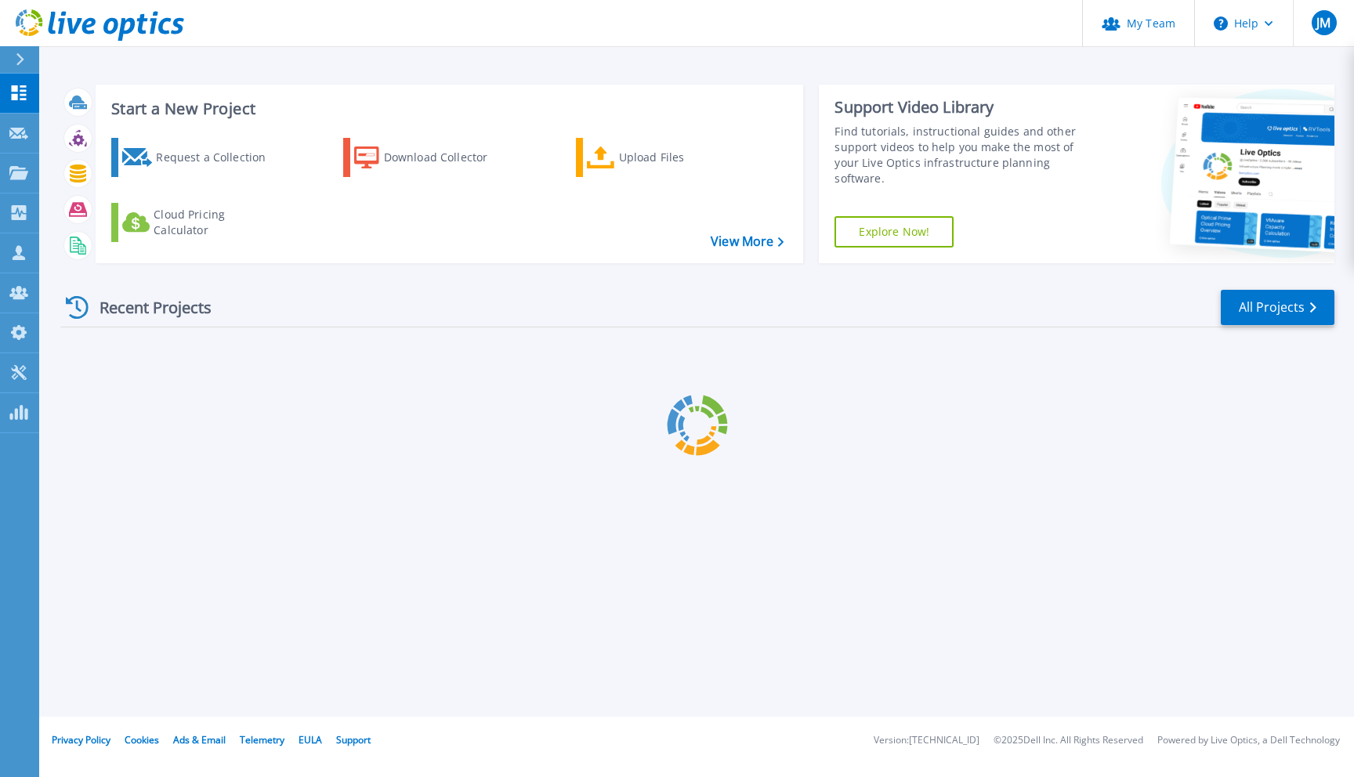  I want to click on div: Cloud Pricing Calculator, so click(216, 223).